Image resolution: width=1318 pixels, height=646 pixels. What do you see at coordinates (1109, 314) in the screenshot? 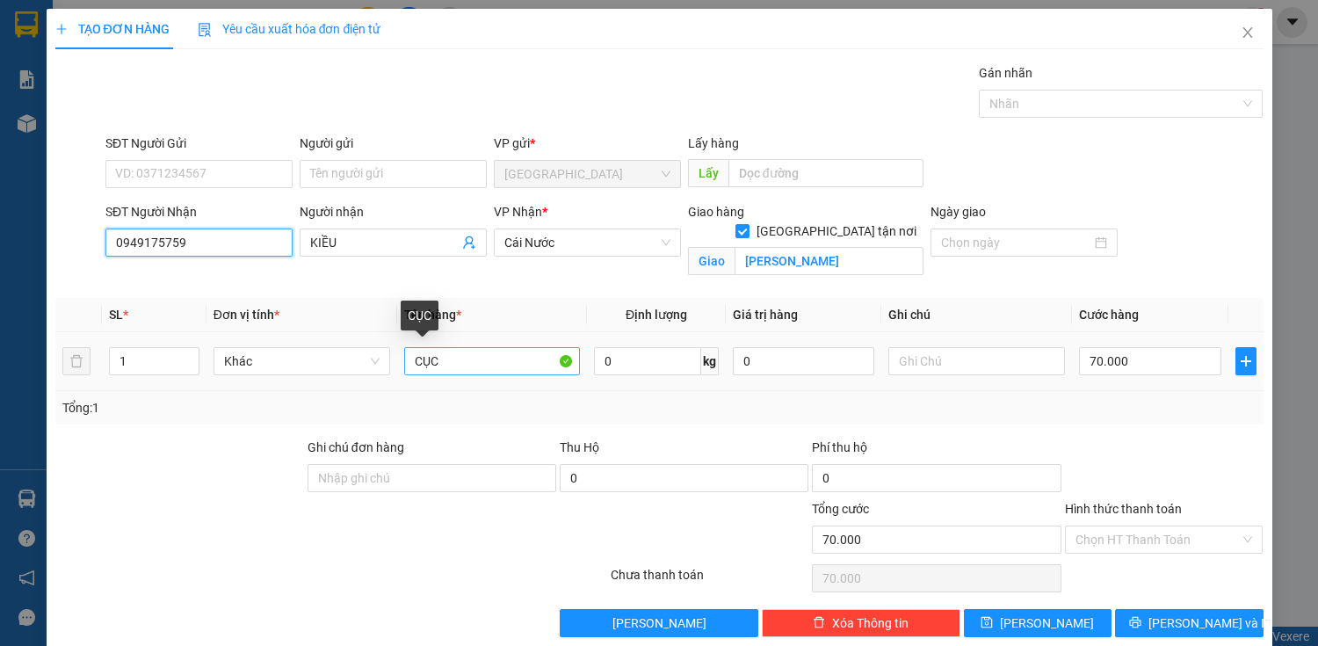
I see `span: Cước hàng` at bounding box center [1109, 314].